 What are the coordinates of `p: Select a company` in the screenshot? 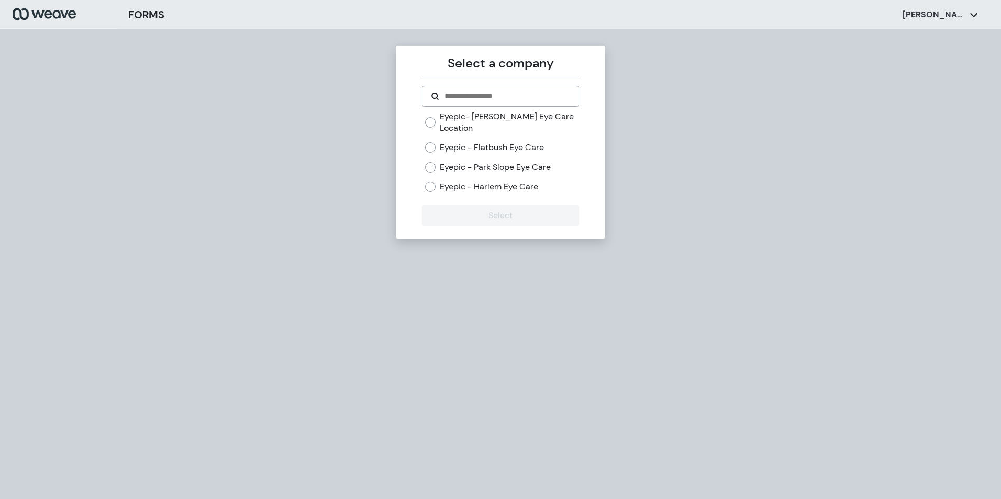 It's located at (500, 63).